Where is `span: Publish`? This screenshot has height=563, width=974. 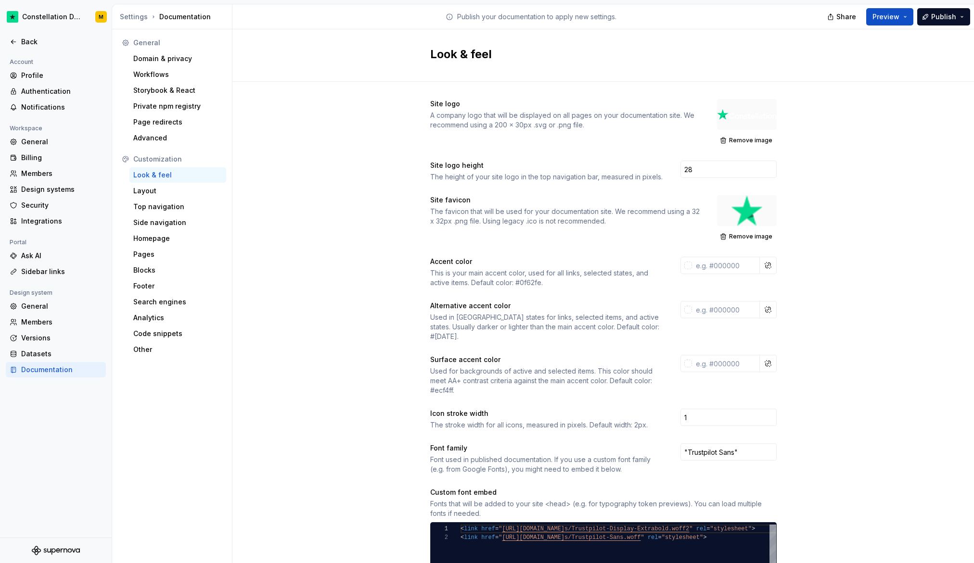
span: Publish is located at coordinates (944, 17).